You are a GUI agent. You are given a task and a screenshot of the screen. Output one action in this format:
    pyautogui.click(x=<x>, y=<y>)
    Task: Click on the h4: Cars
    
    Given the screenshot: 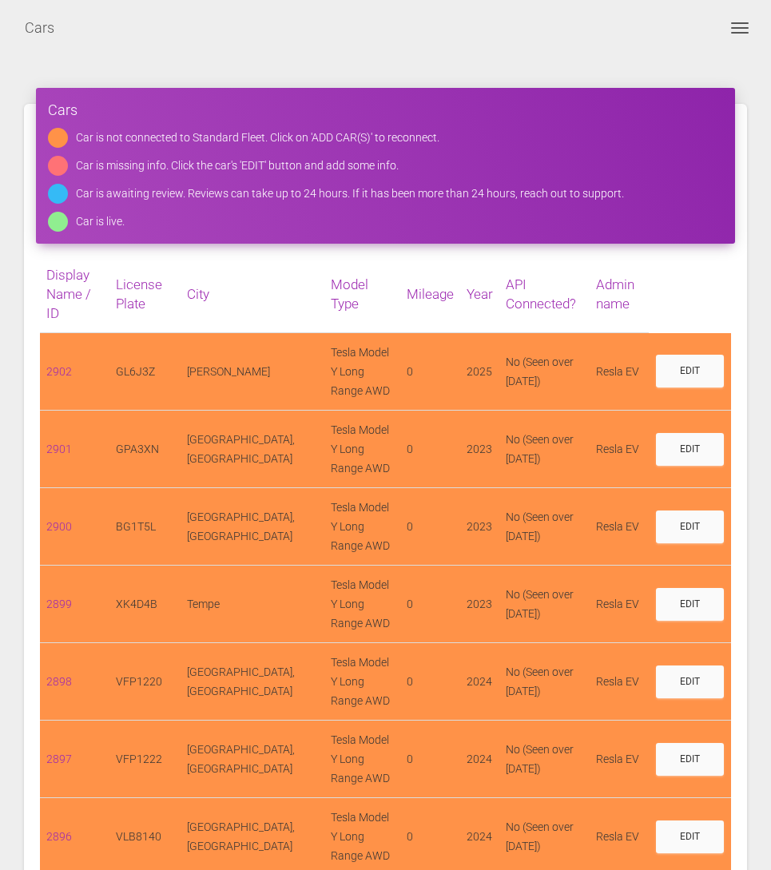 What is the action you would take?
    pyautogui.click(x=385, y=110)
    